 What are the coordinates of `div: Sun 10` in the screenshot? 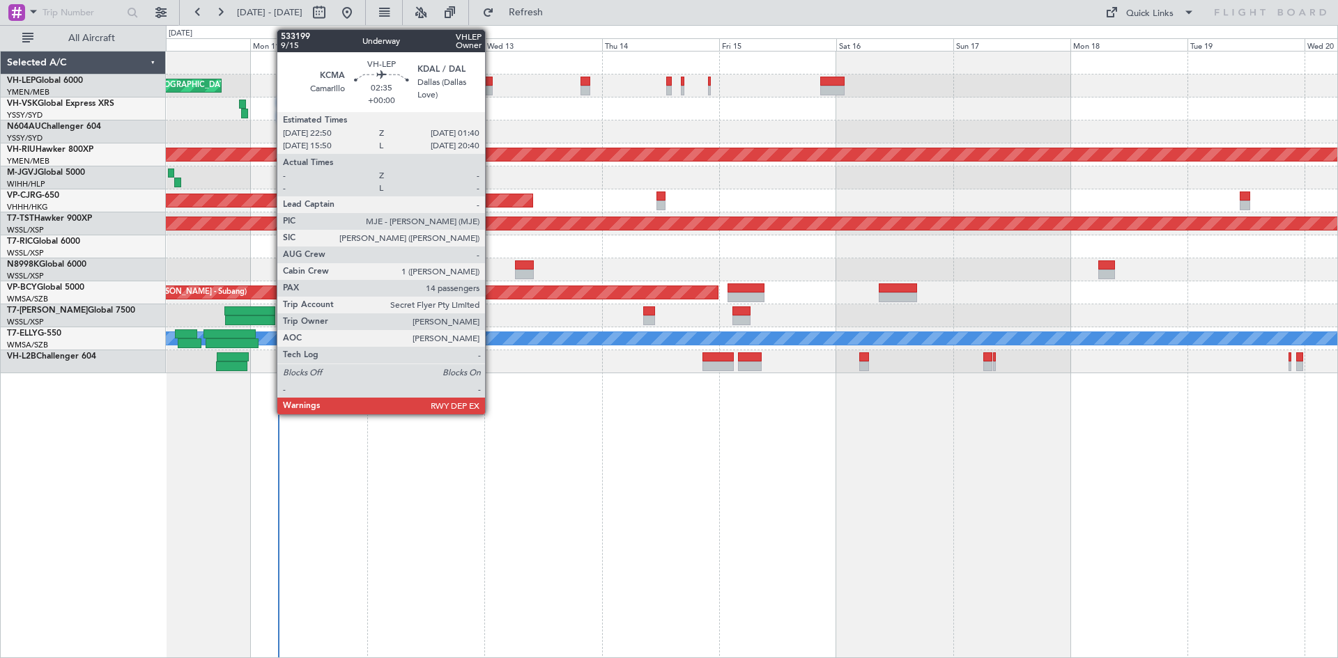 It's located at (192, 45).